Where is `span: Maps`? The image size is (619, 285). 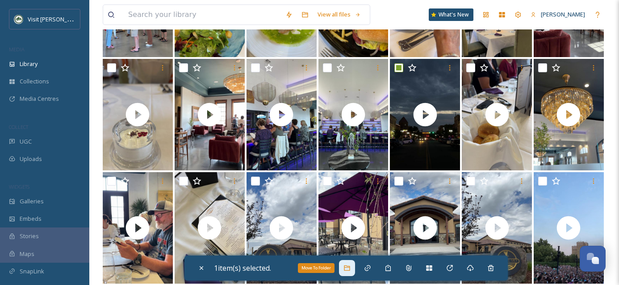
span: Maps is located at coordinates (27, 254).